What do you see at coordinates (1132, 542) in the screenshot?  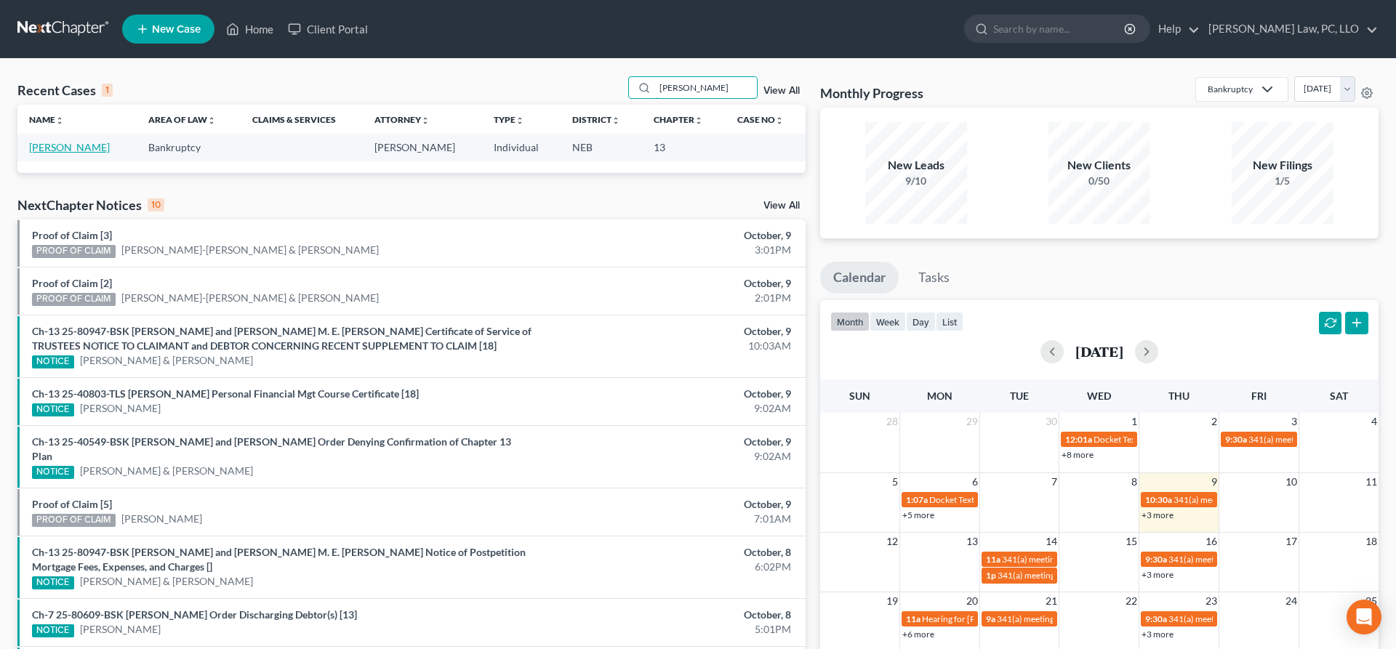 I see `span: 15` at bounding box center [1132, 542].